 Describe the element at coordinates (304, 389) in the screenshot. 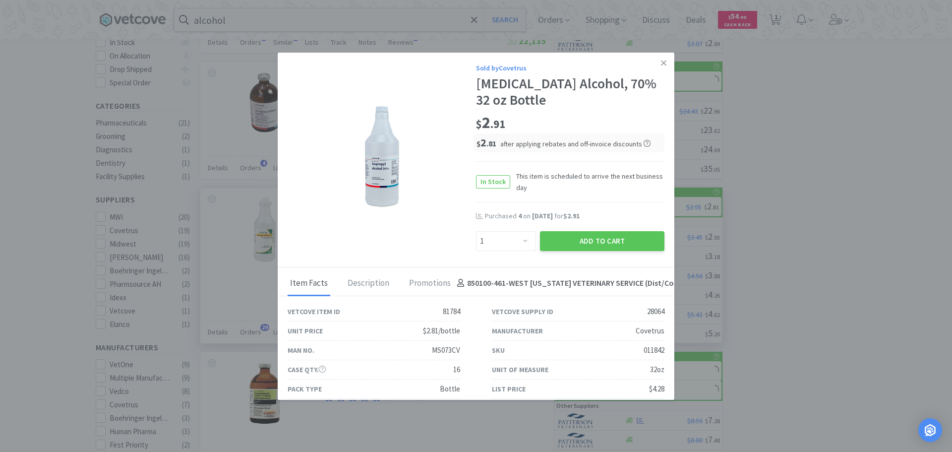

I see `div: Pack Type` at that location.